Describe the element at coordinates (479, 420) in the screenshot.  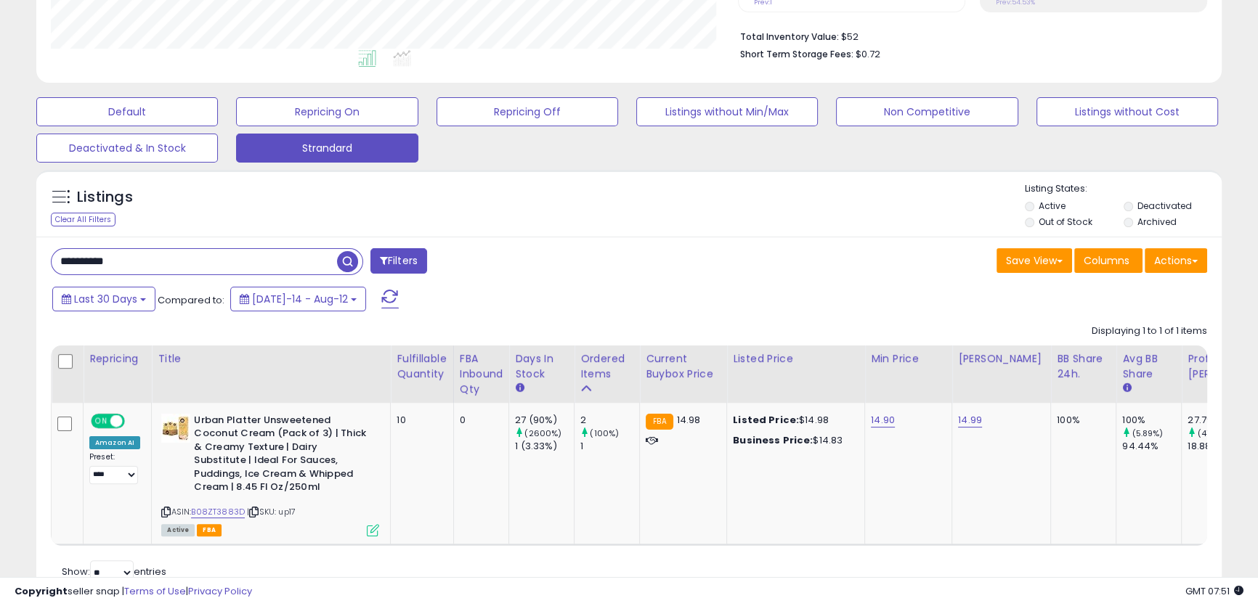
I see `div: 0` at that location.